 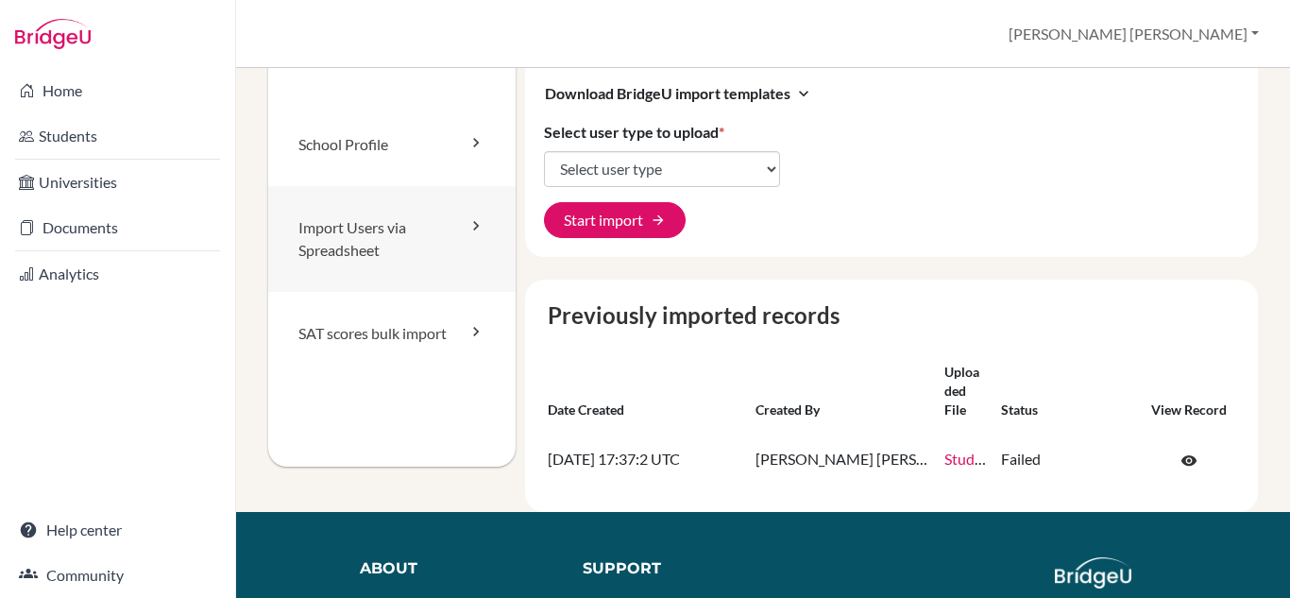 I want to click on i: expand_more, so click(x=803, y=93).